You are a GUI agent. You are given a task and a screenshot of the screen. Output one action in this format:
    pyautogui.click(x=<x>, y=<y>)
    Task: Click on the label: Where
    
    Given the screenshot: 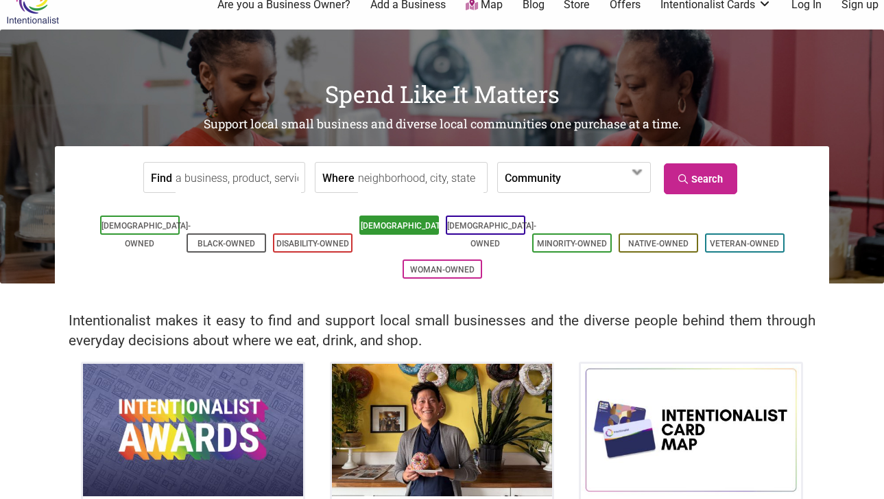 What is the action you would take?
    pyautogui.click(x=338, y=177)
    